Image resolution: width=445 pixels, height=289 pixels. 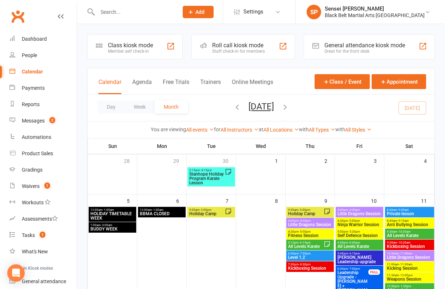 I want to click on span: - 5:00pm, so click(x=354, y=221).